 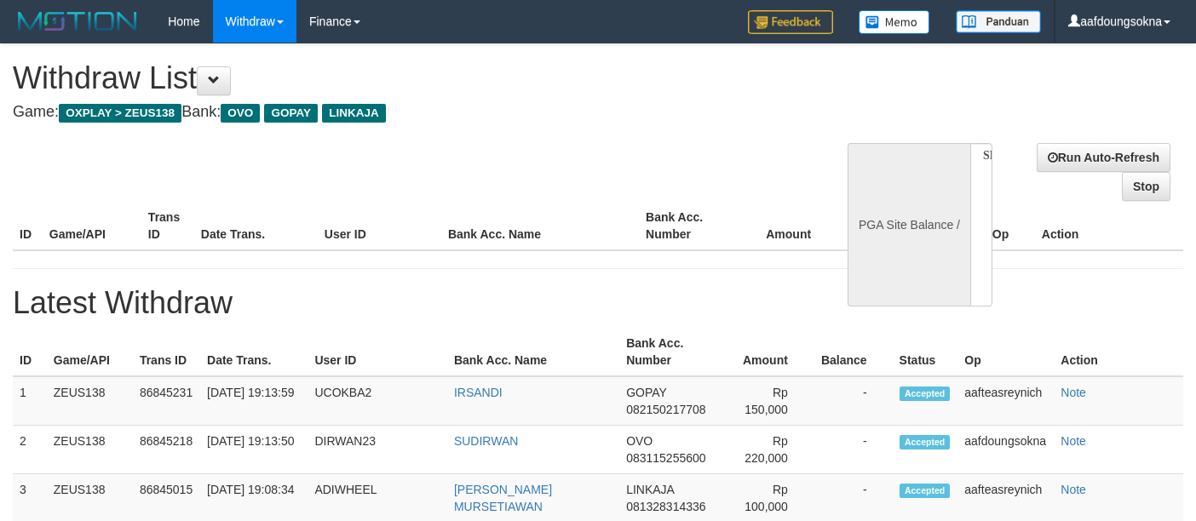 I want to click on div: PGA Site Balance /, so click(x=909, y=225).